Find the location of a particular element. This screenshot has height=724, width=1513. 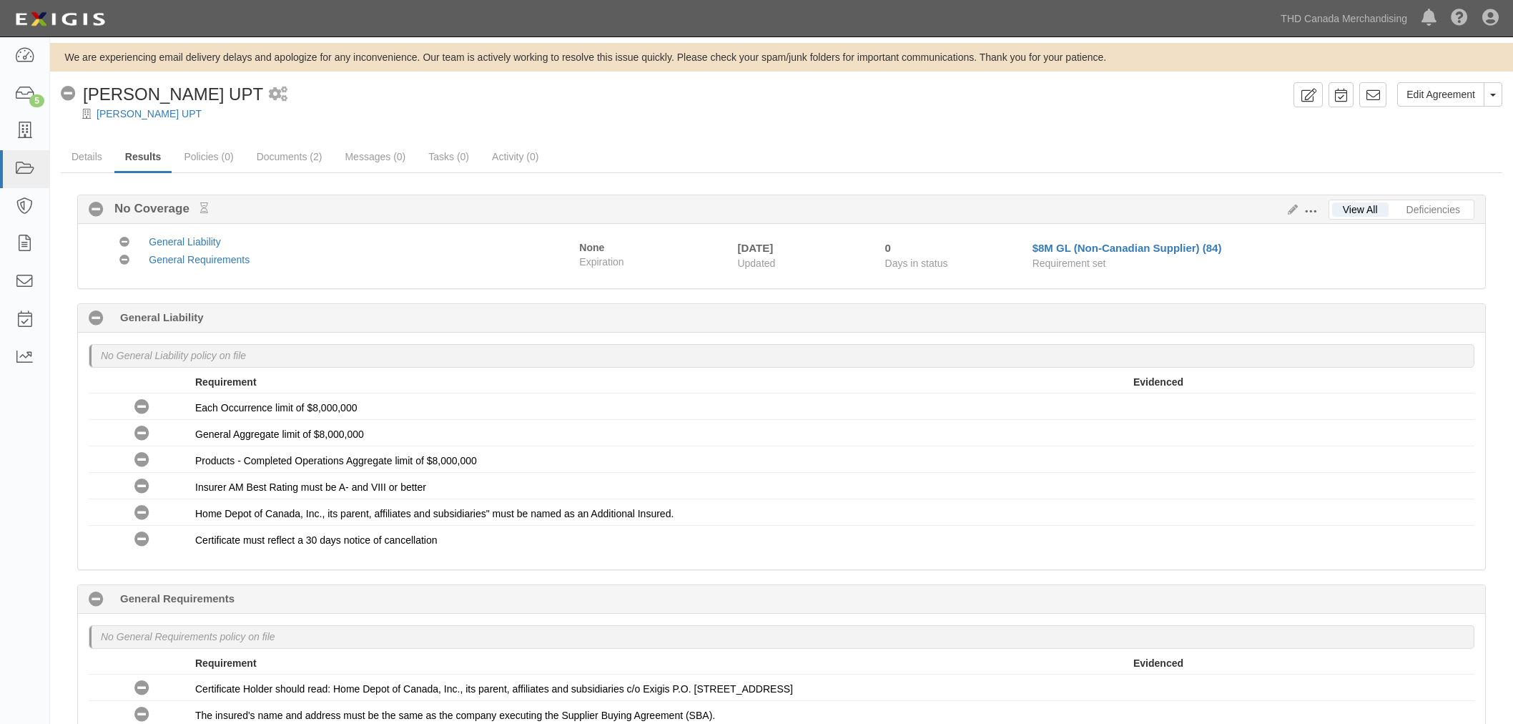

a: Policies (0) is located at coordinates (208, 157).